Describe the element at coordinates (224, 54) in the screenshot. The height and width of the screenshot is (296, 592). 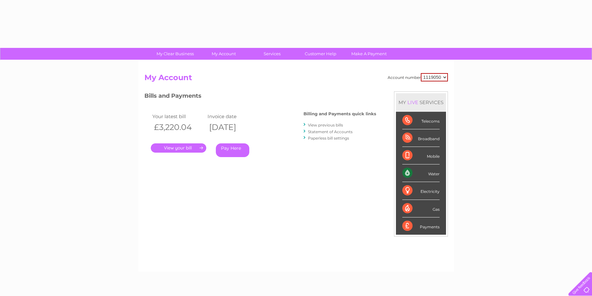
I see `a: My Account` at that location.